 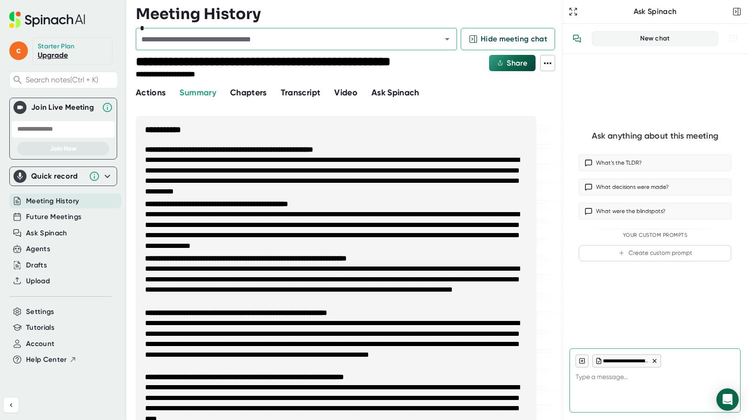 I want to click on span: Video, so click(x=346, y=92).